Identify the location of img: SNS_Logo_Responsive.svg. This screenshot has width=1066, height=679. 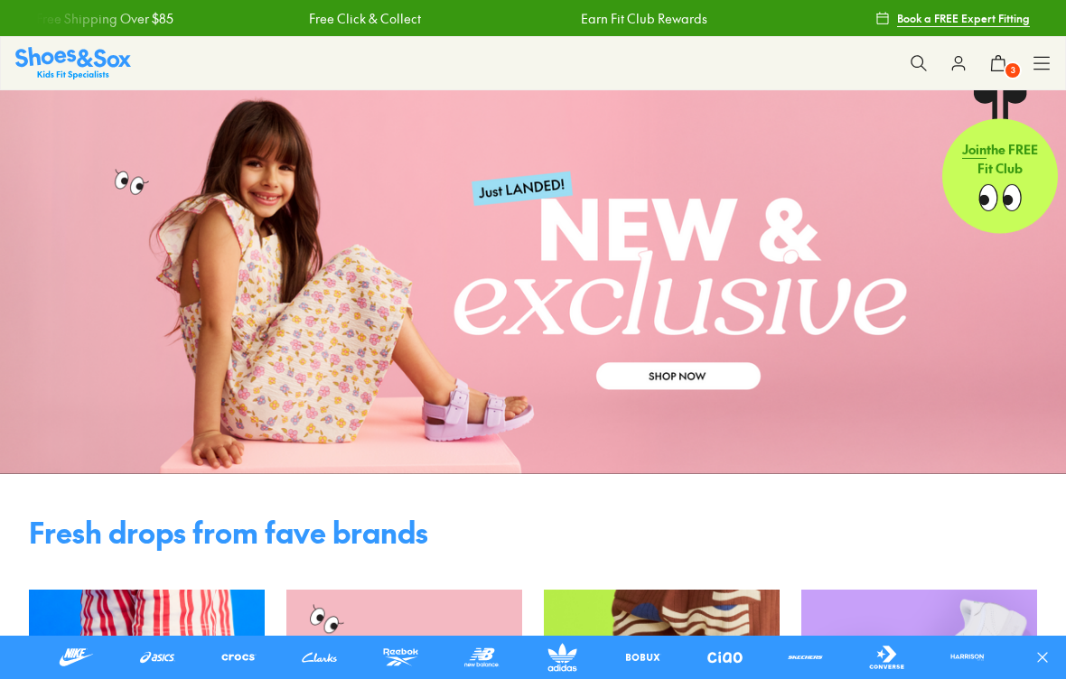
(73, 62).